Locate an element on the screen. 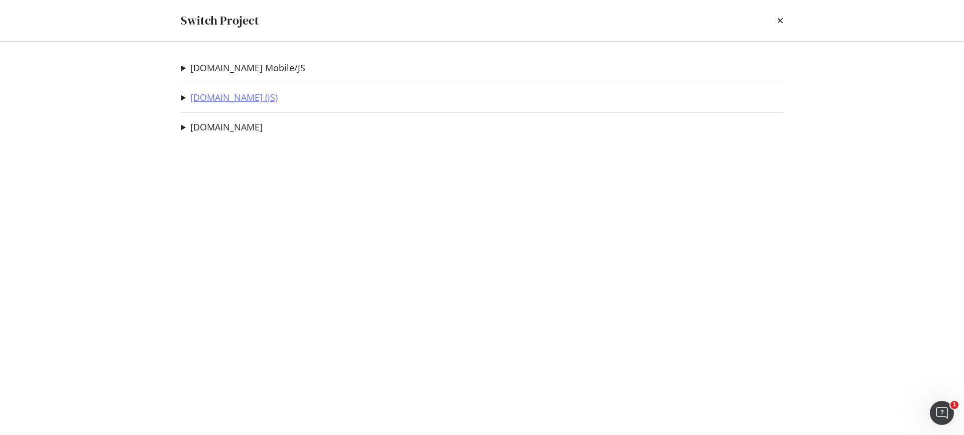 This screenshot has width=964, height=435. span: 1 is located at coordinates (954, 405).